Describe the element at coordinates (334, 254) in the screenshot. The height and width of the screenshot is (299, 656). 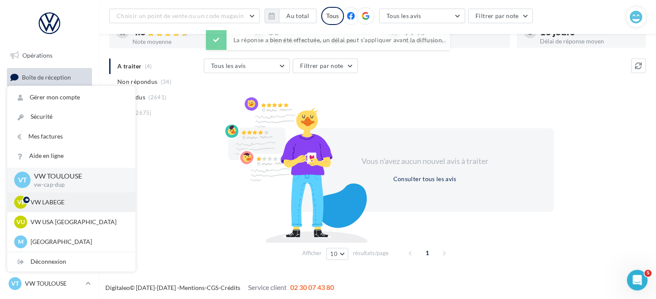
I see `span: 10` at that location.